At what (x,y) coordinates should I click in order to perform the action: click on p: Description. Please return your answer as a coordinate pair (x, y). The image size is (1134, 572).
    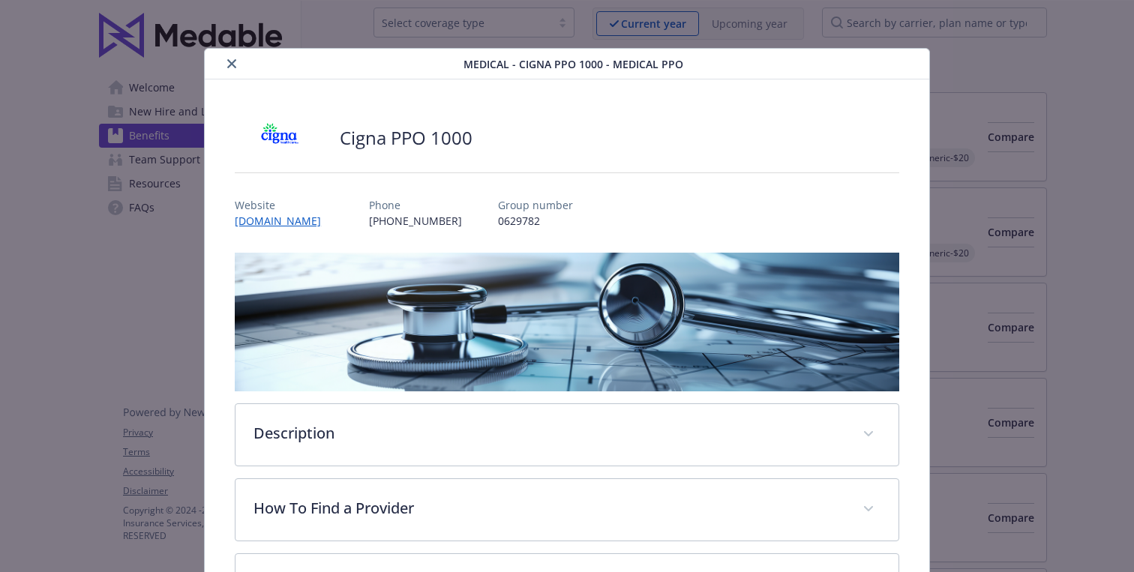
    Looking at the image, I should click on (549, 434).